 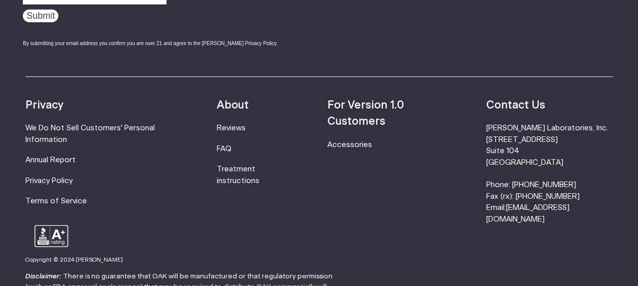 I want to click on strong: For Version 1.0 Customers, so click(x=365, y=113).